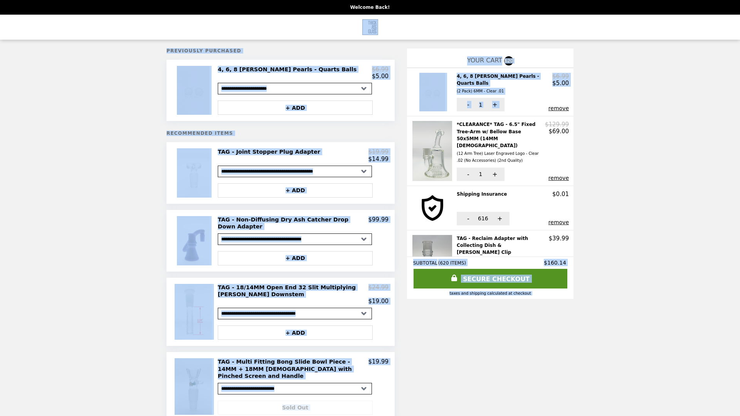  Describe the element at coordinates (280, 133) in the screenshot. I see `h5: Recommended Items` at that location.